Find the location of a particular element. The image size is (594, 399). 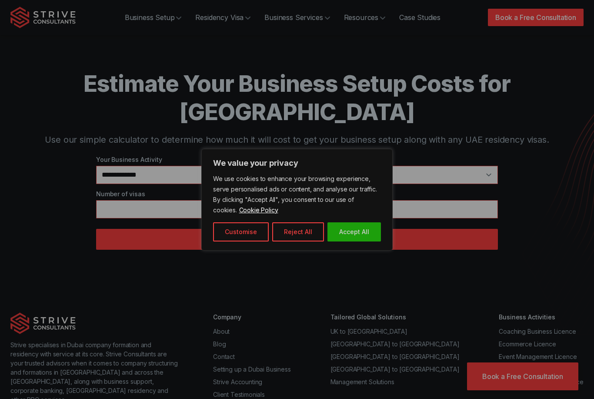

p: We use cookies to enhance your browsing experience, serve personalised ads or content, and analys... is located at coordinates (297, 194).